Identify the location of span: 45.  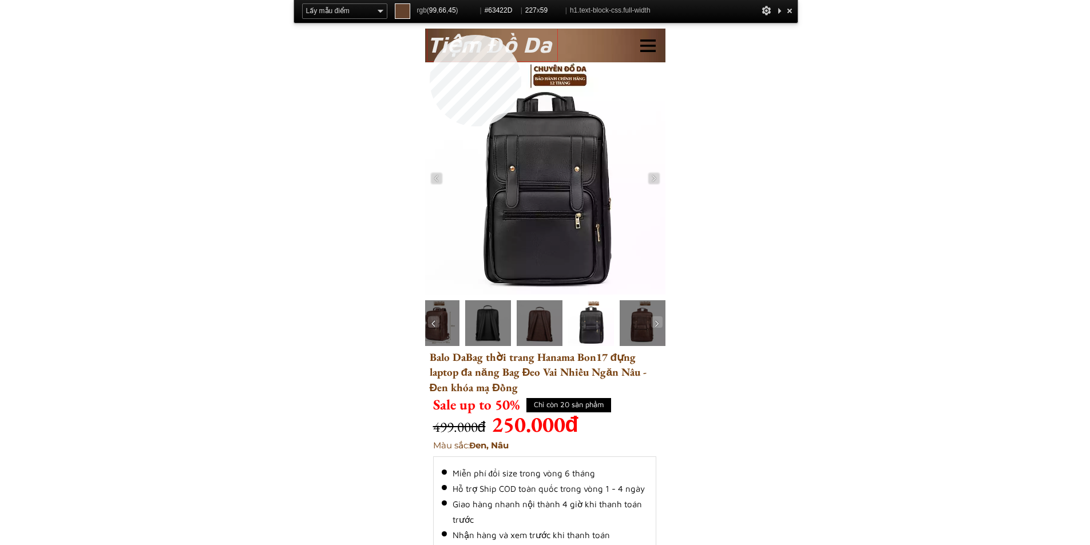
(451, 10).